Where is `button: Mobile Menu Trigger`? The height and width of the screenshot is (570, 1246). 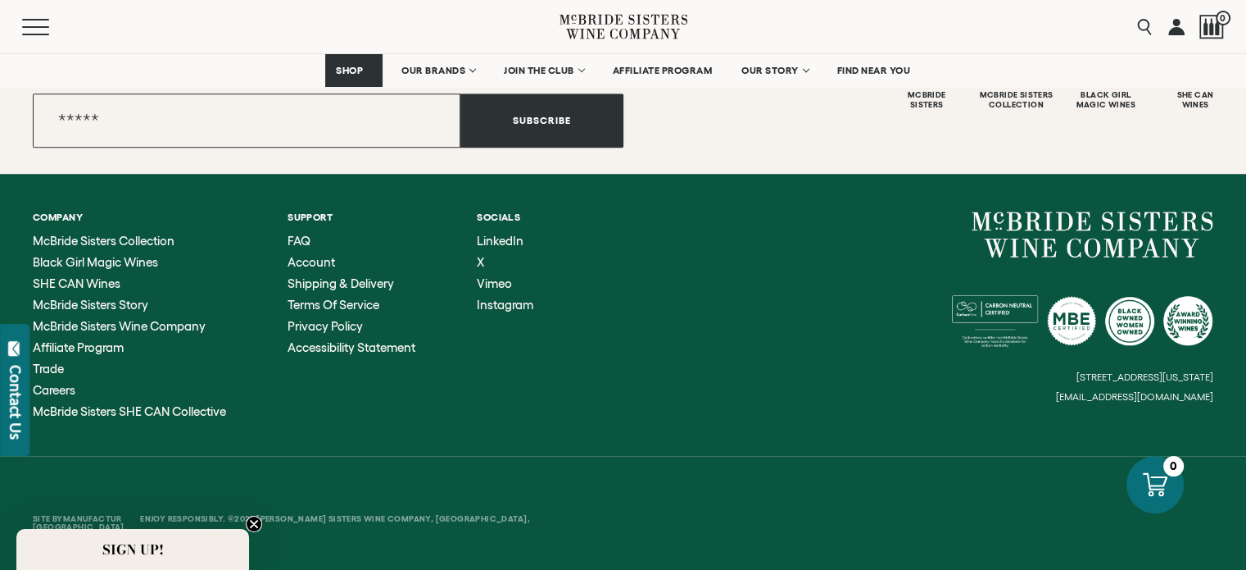 button: Mobile Menu Trigger is located at coordinates (52, 27).